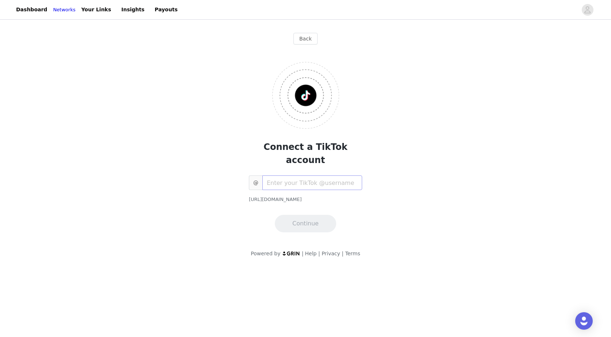  I want to click on div: avatar, so click(587, 10).